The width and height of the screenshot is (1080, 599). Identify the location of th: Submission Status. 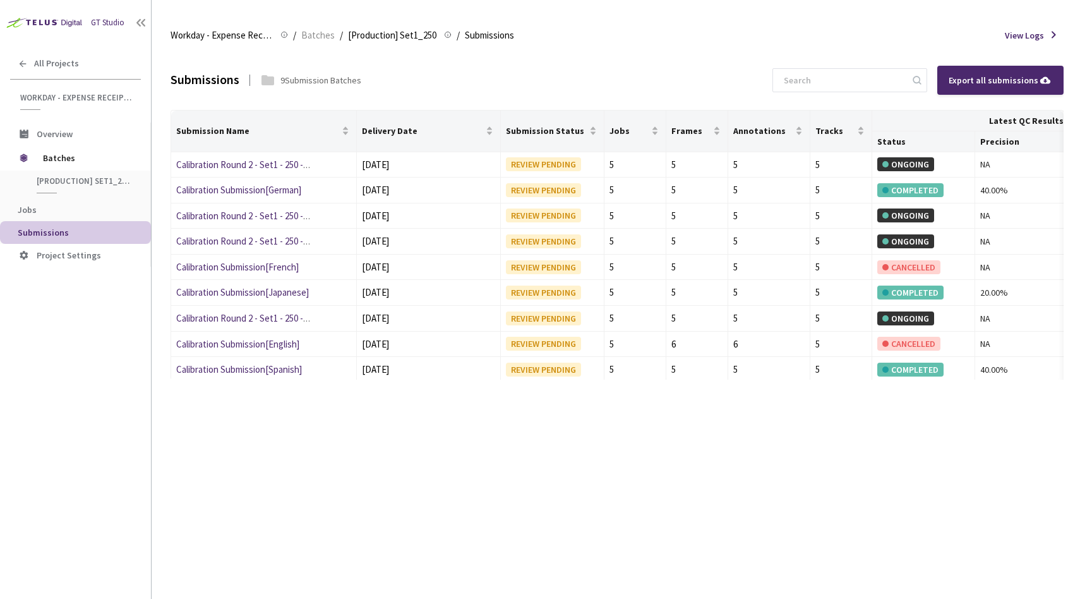
(552, 131).